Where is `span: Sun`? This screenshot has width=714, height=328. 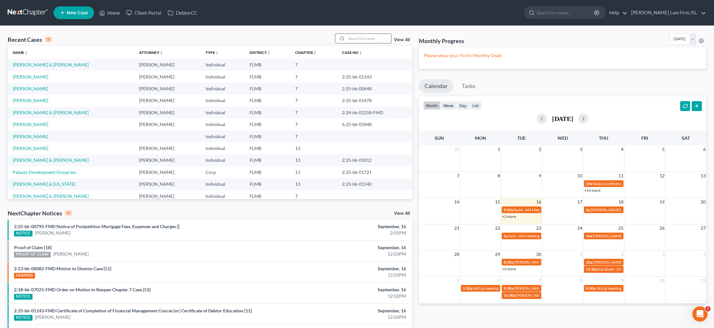
span: Sun is located at coordinates (439, 138).